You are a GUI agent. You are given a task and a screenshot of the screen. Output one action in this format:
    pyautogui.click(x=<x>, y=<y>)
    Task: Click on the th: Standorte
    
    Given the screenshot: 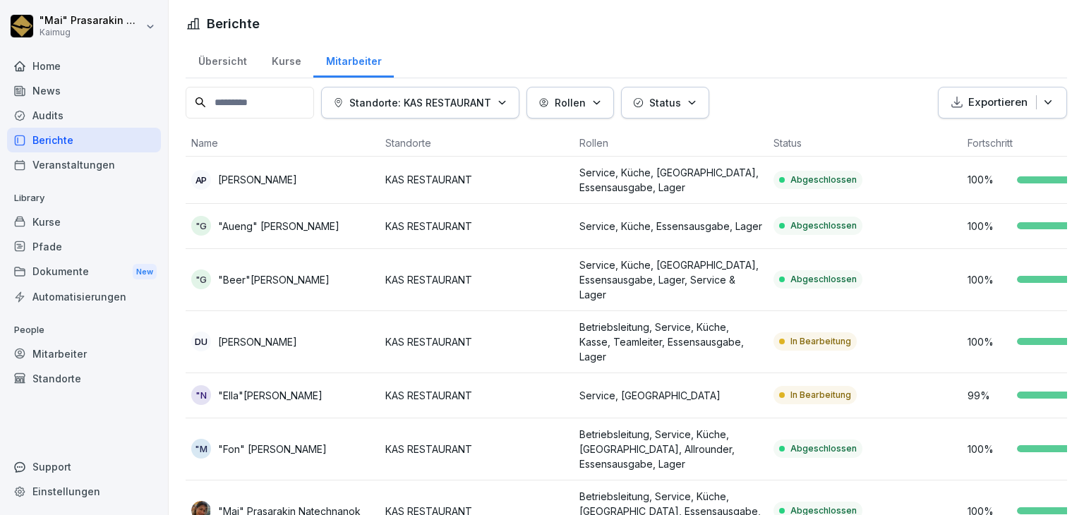 What is the action you would take?
    pyautogui.click(x=476, y=143)
    